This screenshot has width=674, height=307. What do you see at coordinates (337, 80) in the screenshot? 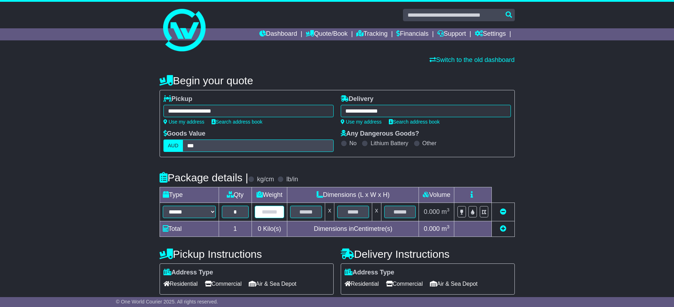
I see `h4: Begin your quote` at bounding box center [337, 80].